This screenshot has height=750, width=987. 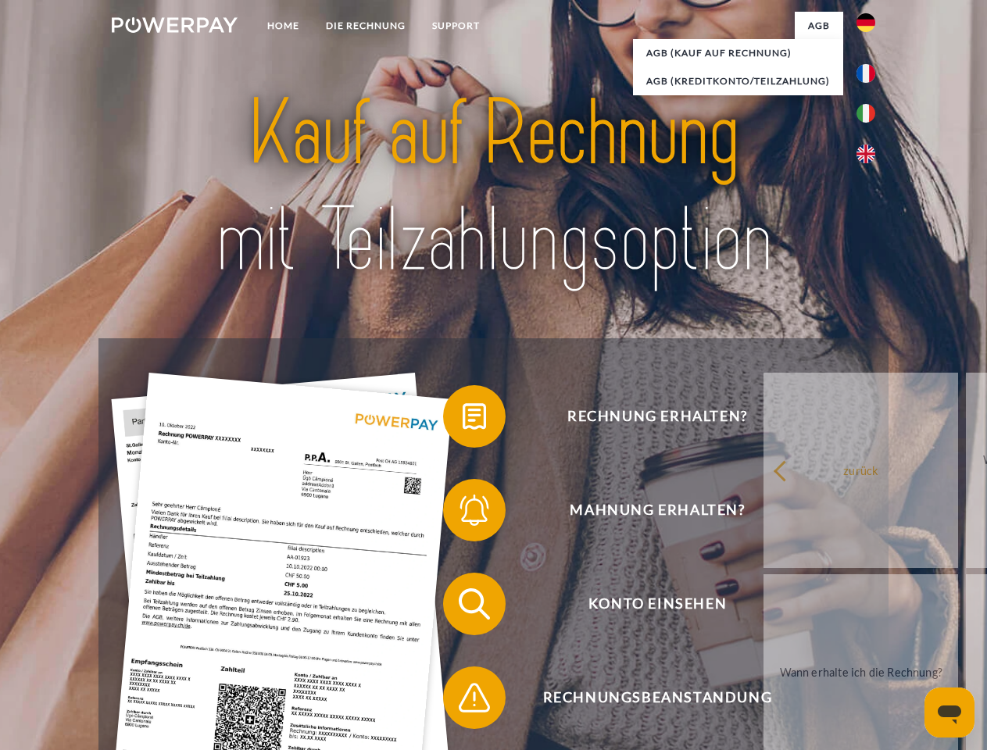 I want to click on a: Rechnung erhalten?, so click(x=646, y=416).